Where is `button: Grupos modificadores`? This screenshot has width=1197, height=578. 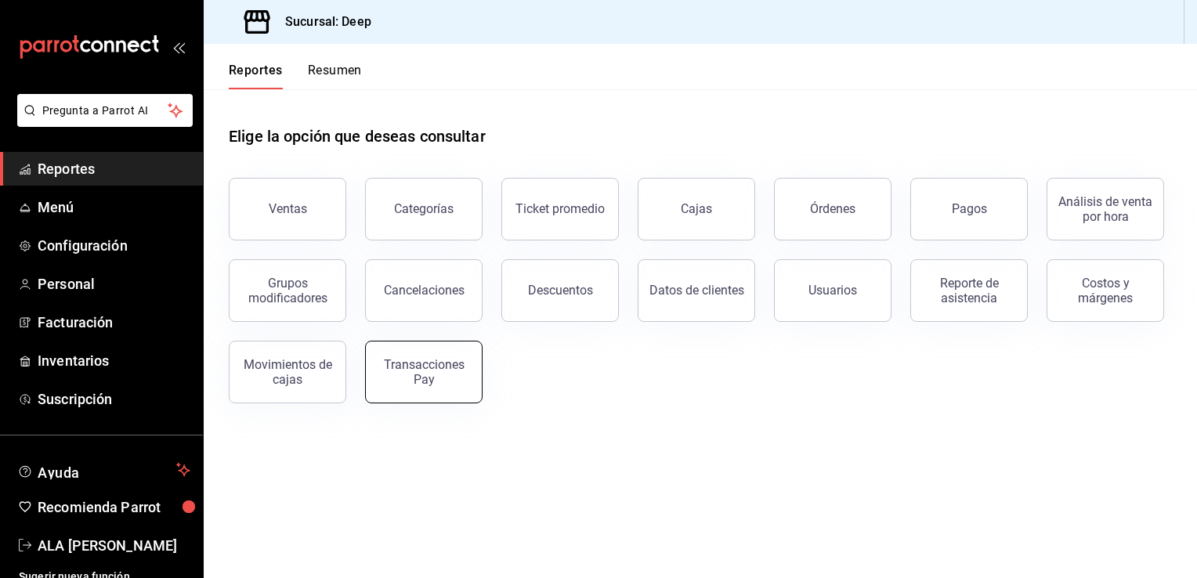 button: Grupos modificadores is located at coordinates (287, 291).